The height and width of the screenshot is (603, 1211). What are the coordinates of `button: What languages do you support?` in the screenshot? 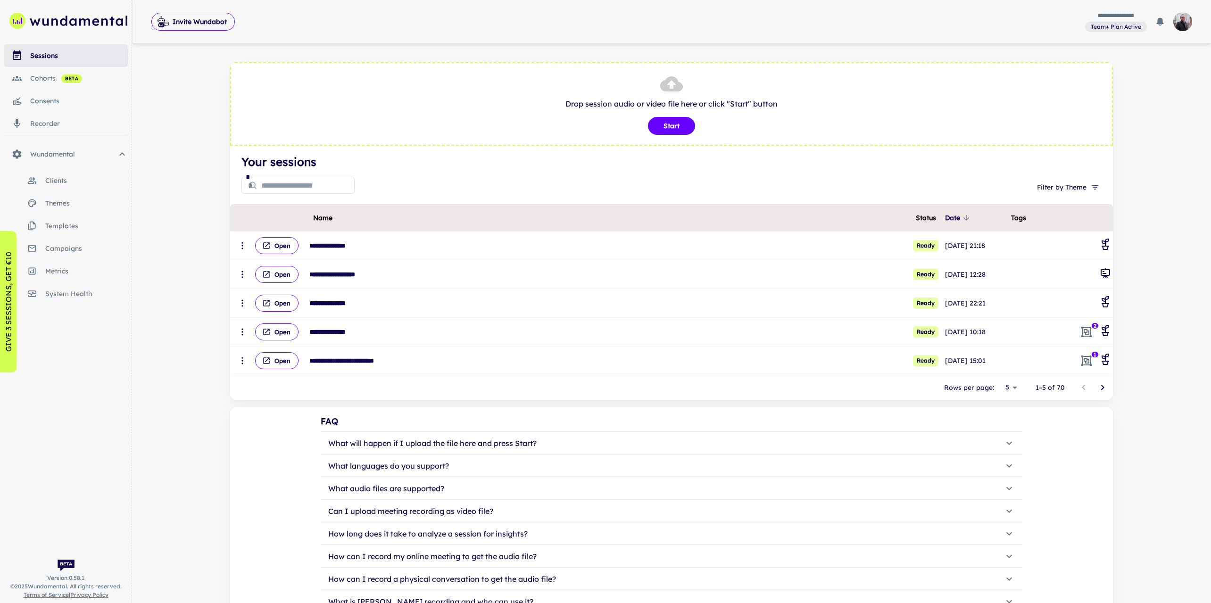 It's located at (671, 466).